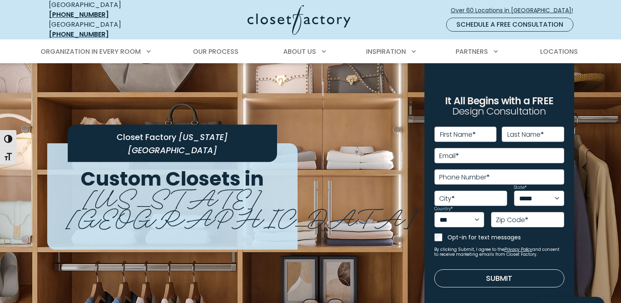  Describe the element at coordinates (499, 252) in the screenshot. I see `small: By clicking Submit, I agree to the and consent to receive marketing emails from Closet Factory.` at that location.